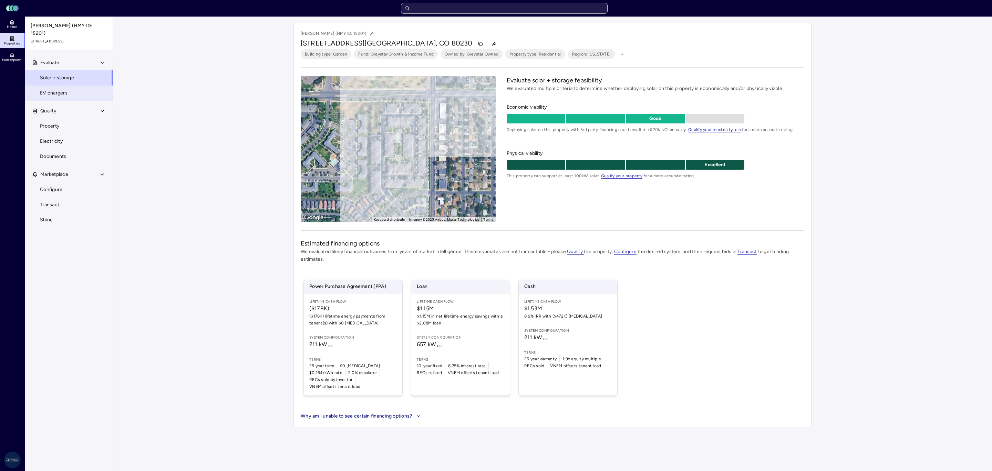 This screenshot has width=992, height=471. What do you see at coordinates (535, 54) in the screenshot?
I see `span: Property type: Residential` at bounding box center [535, 54].